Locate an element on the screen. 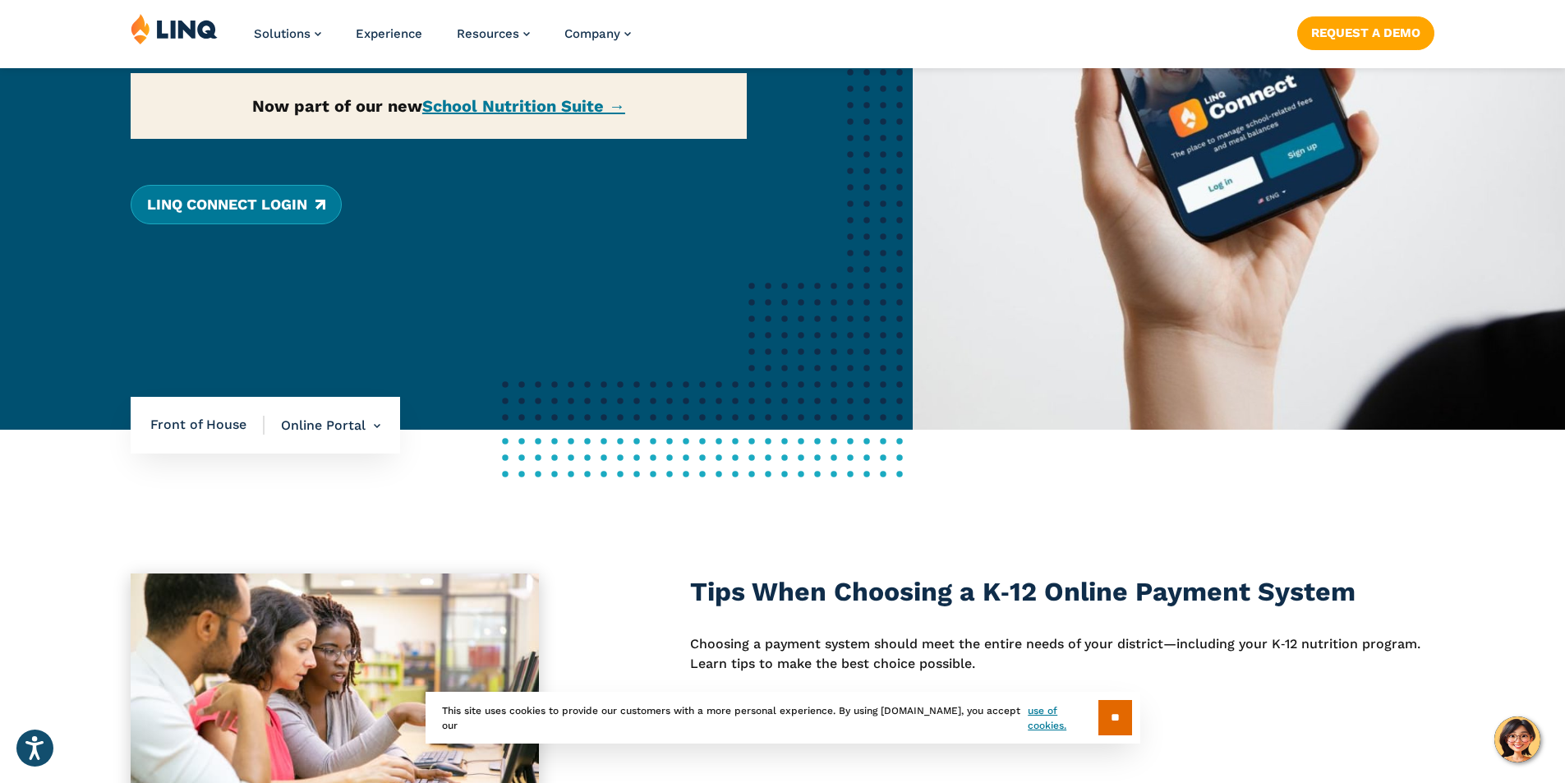 The image size is (1565, 783). span: Solutions is located at coordinates (282, 34).